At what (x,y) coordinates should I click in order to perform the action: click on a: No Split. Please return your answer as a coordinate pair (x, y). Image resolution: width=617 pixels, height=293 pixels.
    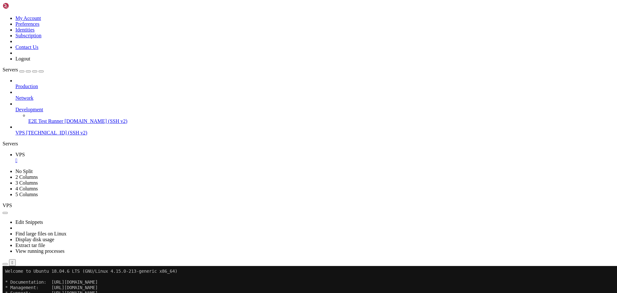
    Looking at the image, I should click on (24, 171).